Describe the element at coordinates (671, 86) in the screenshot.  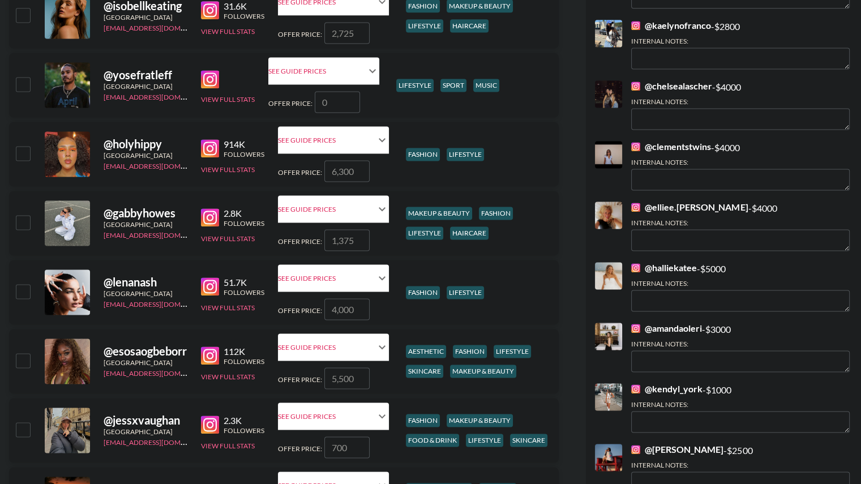
I see `a: @chelsealascher` at that location.